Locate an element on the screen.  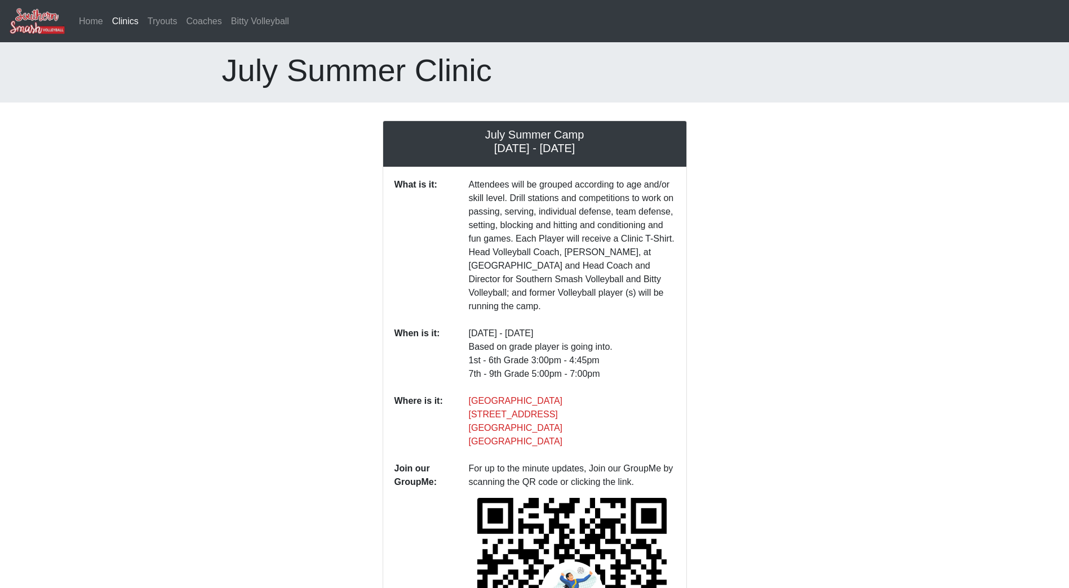
a: Coaches is located at coordinates (204, 21).